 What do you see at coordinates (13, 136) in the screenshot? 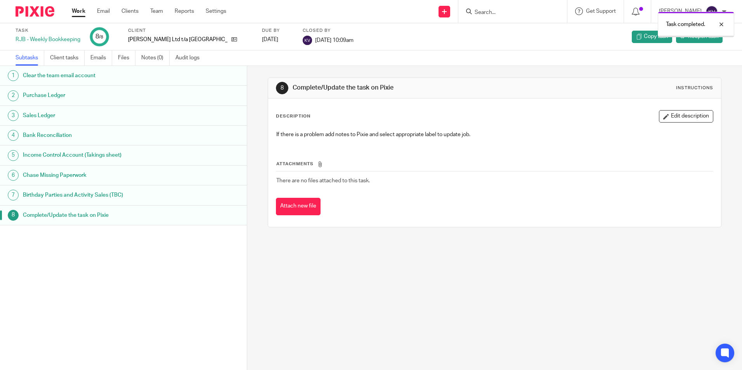
I see `div: 4` at bounding box center [13, 136].